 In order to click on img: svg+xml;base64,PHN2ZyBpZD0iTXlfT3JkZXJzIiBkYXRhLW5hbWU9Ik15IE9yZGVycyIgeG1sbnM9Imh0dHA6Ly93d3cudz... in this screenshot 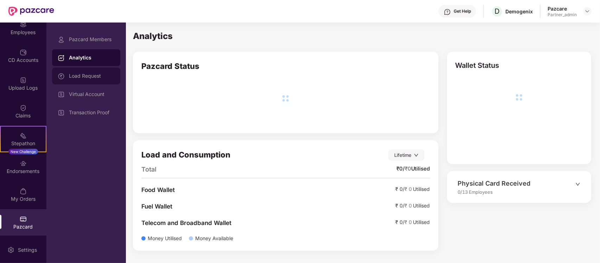, I will do `click(23, 191)`.